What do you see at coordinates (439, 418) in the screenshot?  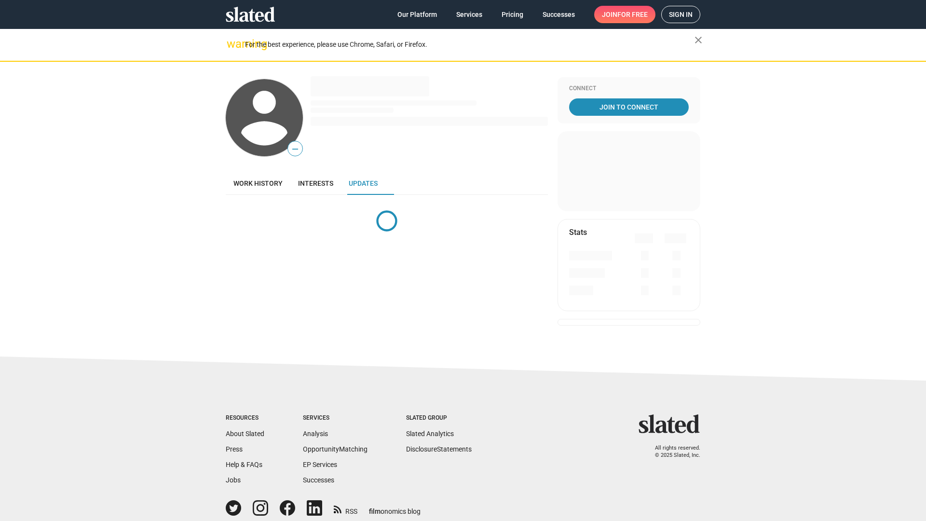 I see `div: Slated Group` at bounding box center [439, 418].